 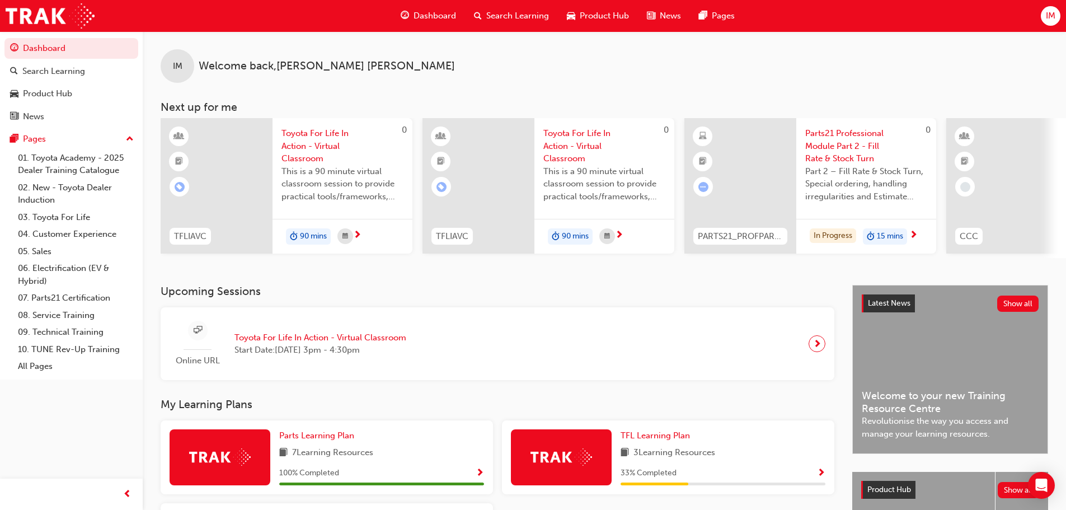 I want to click on span: Product Hub, so click(x=889, y=489).